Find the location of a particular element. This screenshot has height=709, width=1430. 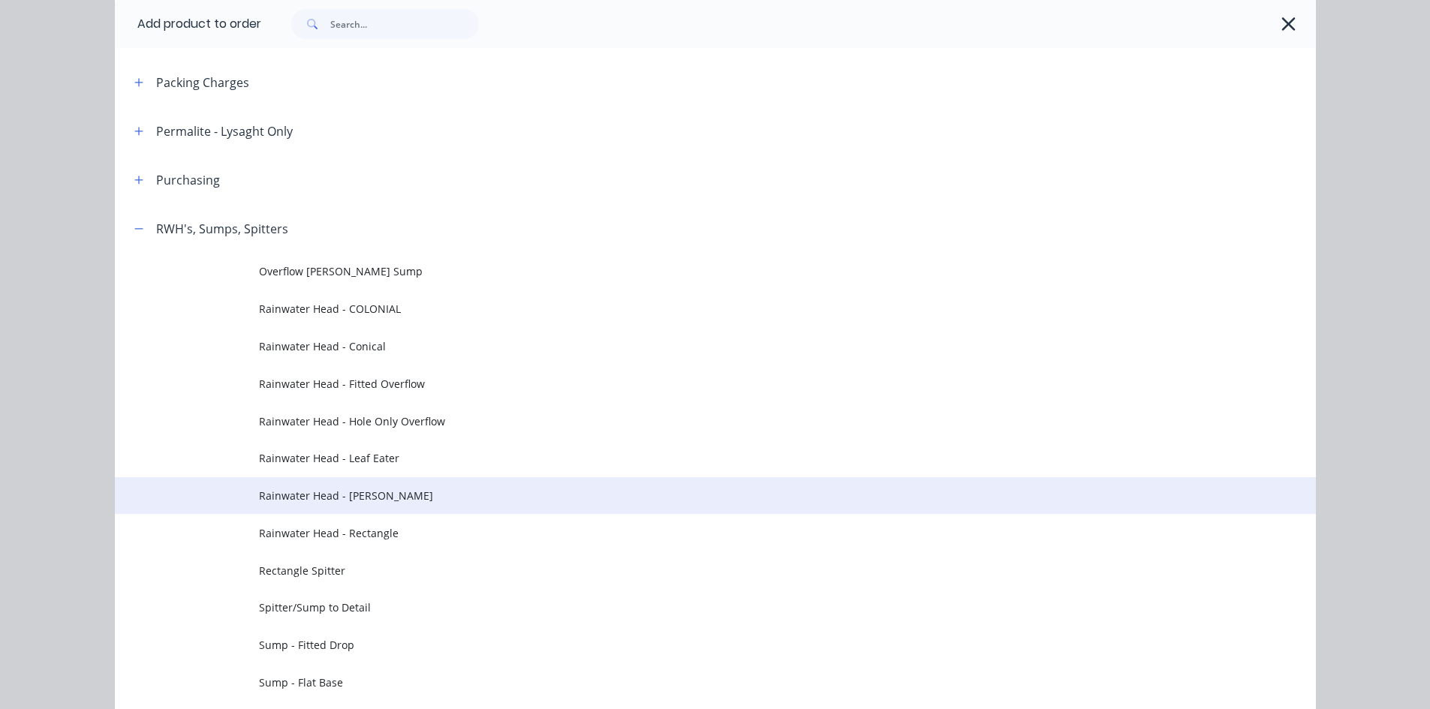

div: Permalite - Lysaght Only is located at coordinates (224, 131).